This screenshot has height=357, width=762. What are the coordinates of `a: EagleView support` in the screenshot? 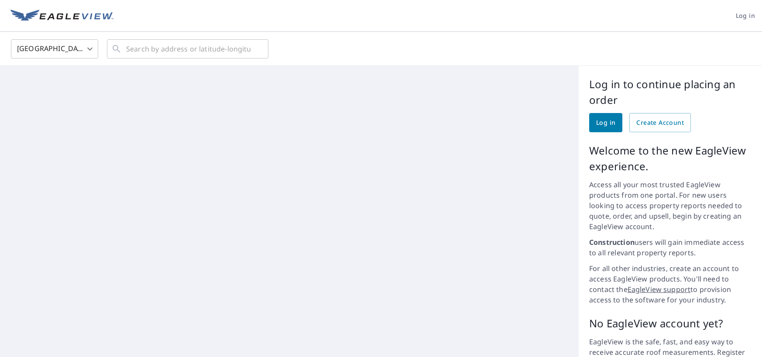 It's located at (659, 289).